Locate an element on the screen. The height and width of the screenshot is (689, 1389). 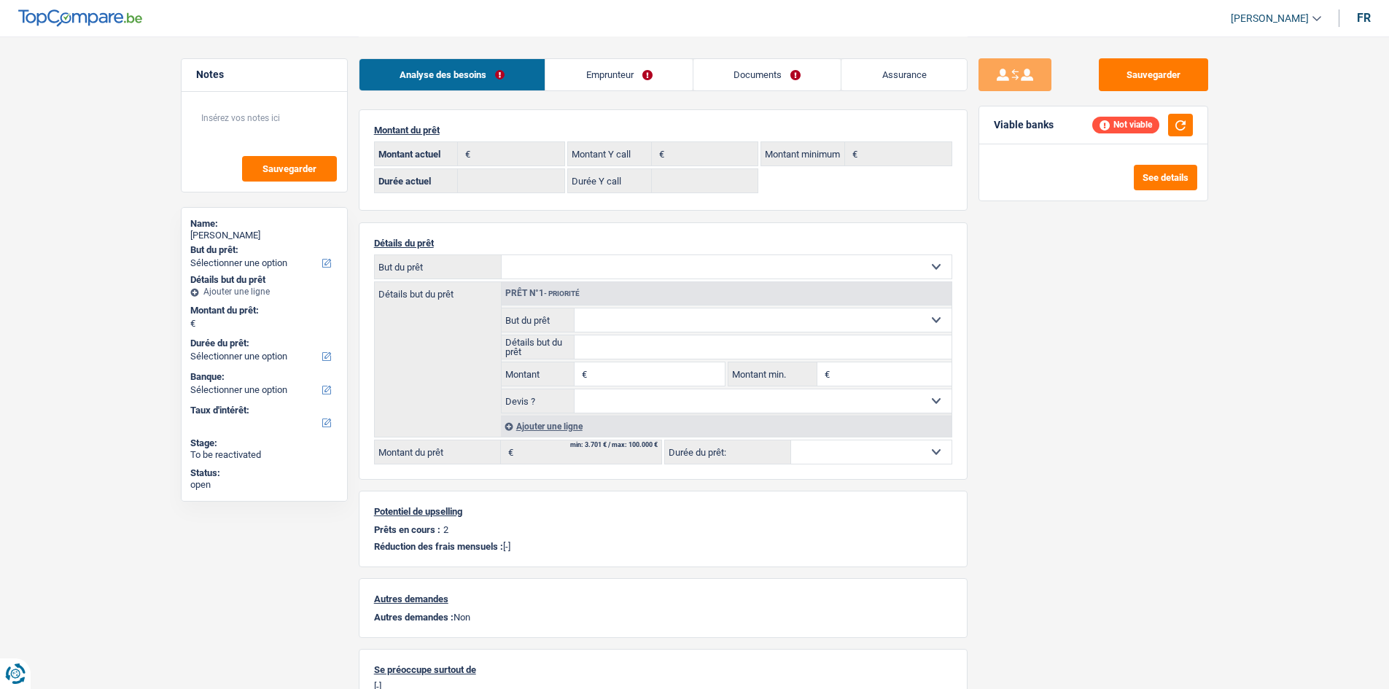
div: Name: is located at coordinates (264, 224).